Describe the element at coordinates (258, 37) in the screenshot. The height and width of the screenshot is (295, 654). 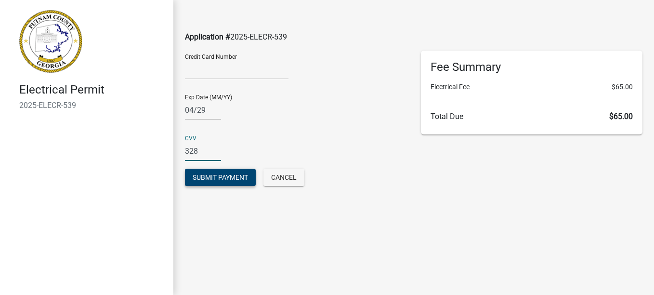
I see `span: 2025-ELECR-539` at that location.